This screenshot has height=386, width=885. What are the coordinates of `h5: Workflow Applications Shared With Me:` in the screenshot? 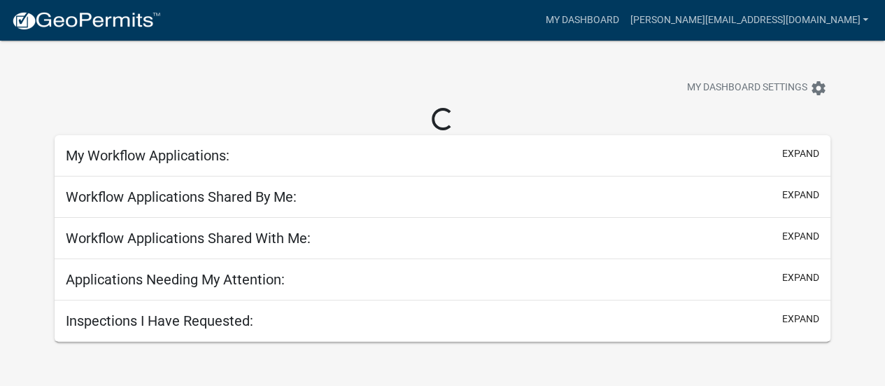 It's located at (188, 238).